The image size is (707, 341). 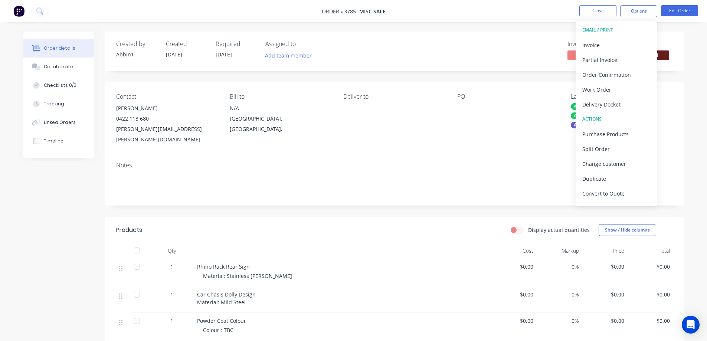 What do you see at coordinates (616, 193) in the screenshot?
I see `button: Convert to Quote` at bounding box center [616, 193].